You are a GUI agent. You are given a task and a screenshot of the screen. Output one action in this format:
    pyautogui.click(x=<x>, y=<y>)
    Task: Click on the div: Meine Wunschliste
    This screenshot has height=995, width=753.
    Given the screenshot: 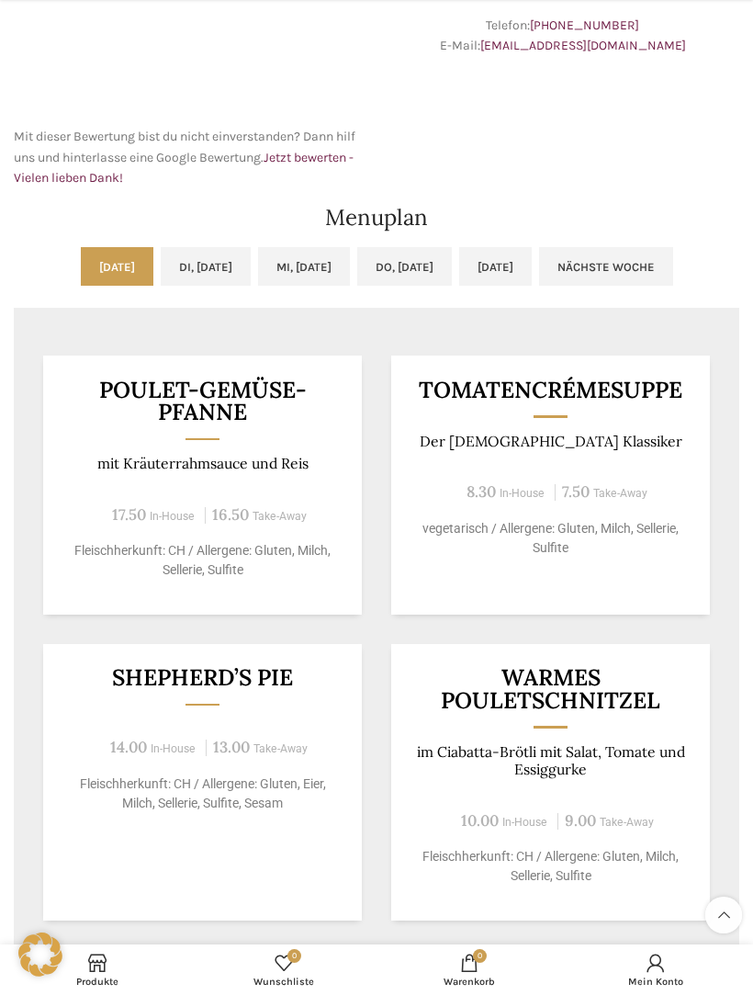 What is the action you would take?
    pyautogui.click(x=284, y=969)
    